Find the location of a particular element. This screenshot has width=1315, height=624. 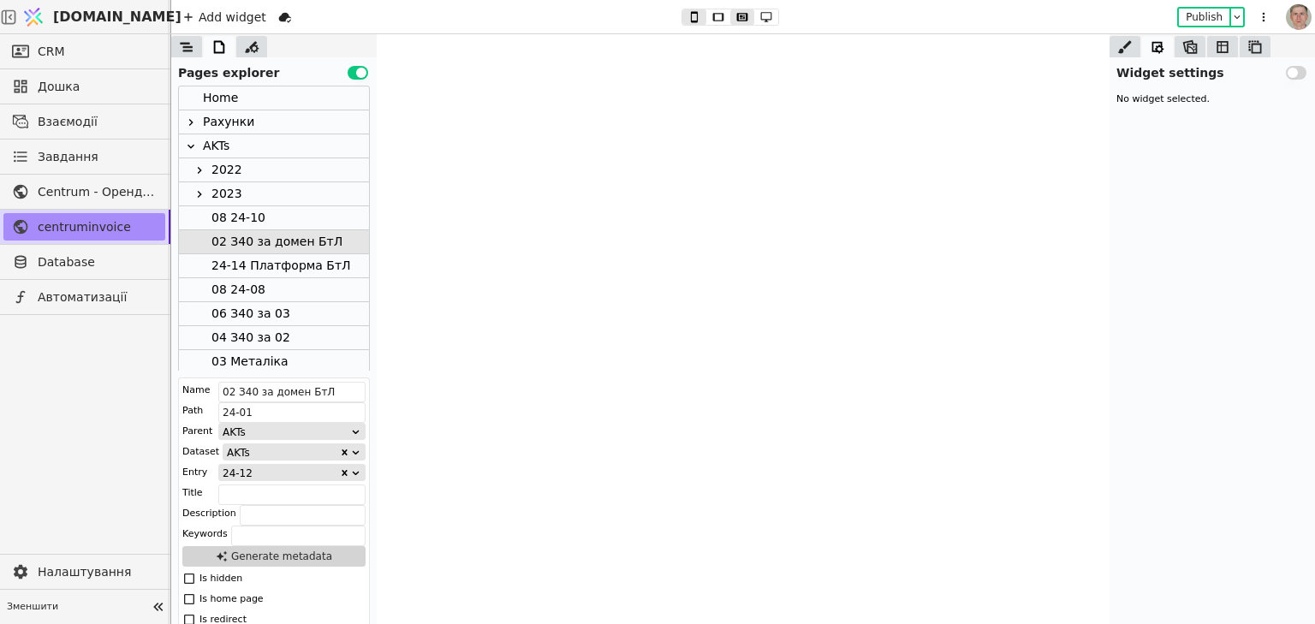

div: Name is located at coordinates (196, 390).